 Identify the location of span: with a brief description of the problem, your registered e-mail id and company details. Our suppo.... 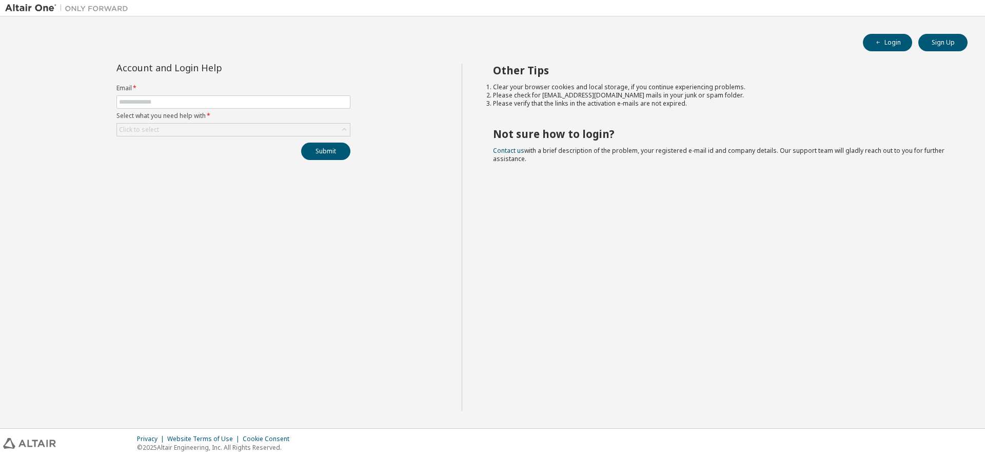
(719, 154).